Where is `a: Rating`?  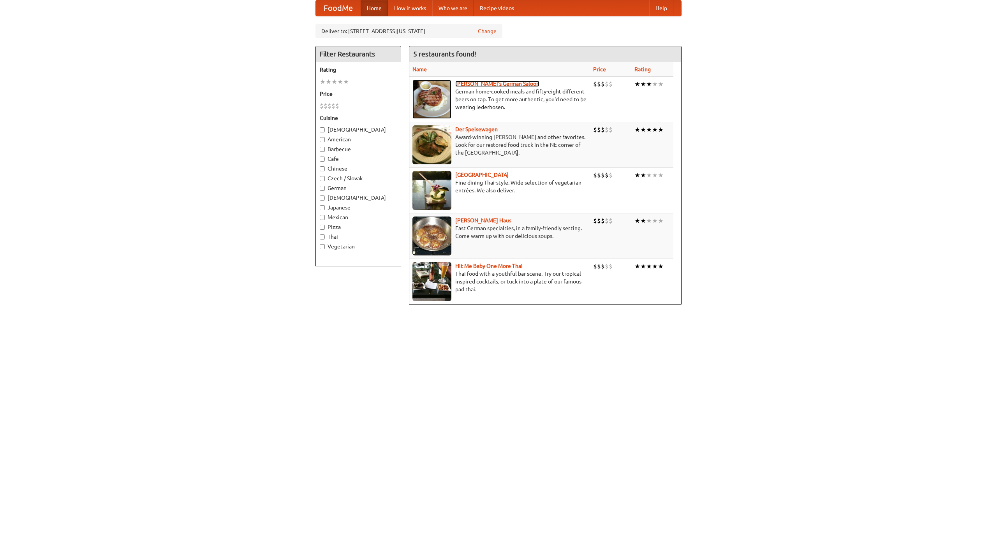
a: Rating is located at coordinates (643, 69).